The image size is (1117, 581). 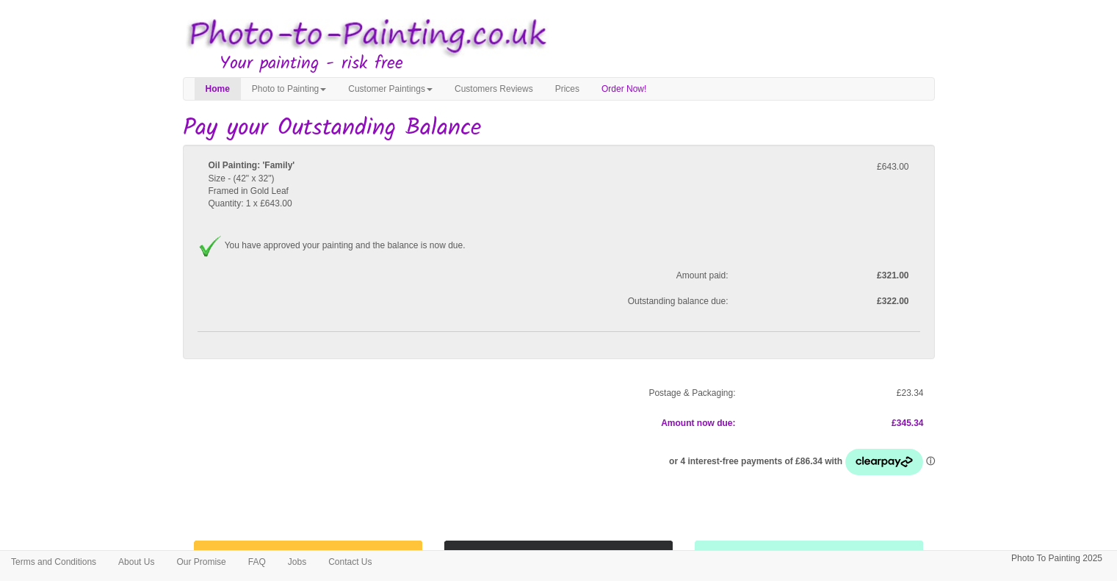 I want to click on a: Home, so click(x=217, y=89).